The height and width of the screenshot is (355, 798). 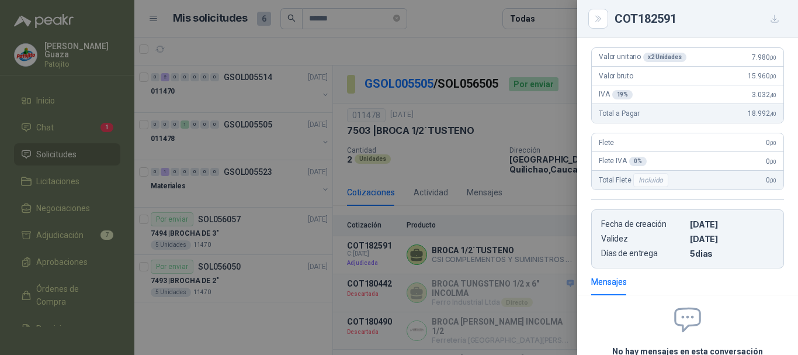 What do you see at coordinates (644, 238) in the screenshot?
I see `p: Validez` at bounding box center [644, 238].